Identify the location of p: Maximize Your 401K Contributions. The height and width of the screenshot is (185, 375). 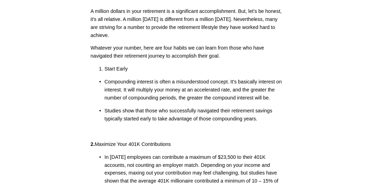
(188, 144).